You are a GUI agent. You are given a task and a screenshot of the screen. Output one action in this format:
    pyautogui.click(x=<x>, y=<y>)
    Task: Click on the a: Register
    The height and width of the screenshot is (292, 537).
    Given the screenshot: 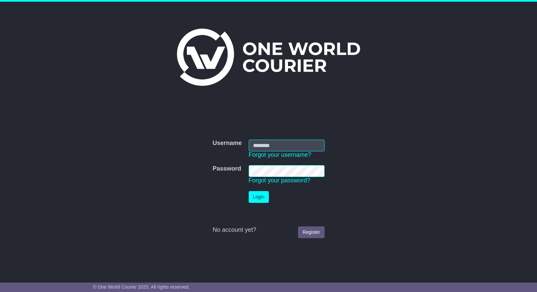 What is the action you would take?
    pyautogui.click(x=311, y=232)
    